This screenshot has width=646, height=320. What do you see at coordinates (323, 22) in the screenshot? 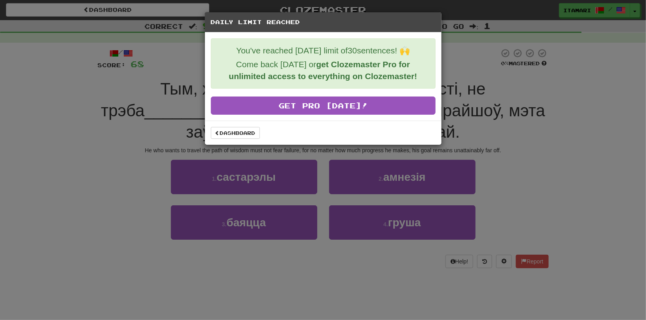
I see `h5: Daily Limit Reached` at bounding box center [323, 22].